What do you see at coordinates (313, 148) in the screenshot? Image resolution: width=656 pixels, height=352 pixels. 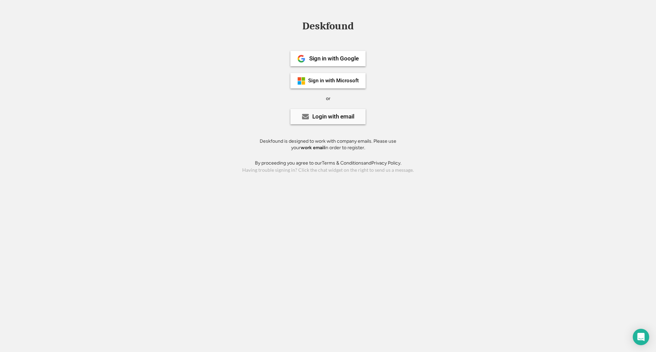 I see `strong: work email` at bounding box center [313, 148].